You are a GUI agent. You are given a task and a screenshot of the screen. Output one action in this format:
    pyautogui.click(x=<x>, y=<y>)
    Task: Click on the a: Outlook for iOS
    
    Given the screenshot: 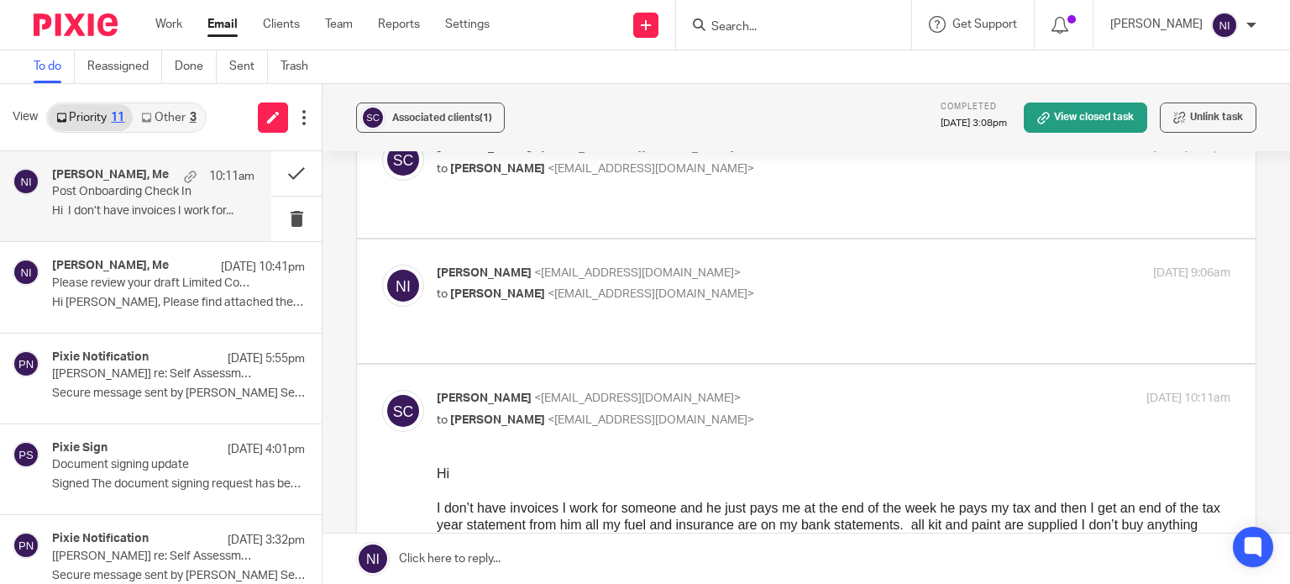 What is the action you would take?
    pyautogui.click(x=103, y=160)
    